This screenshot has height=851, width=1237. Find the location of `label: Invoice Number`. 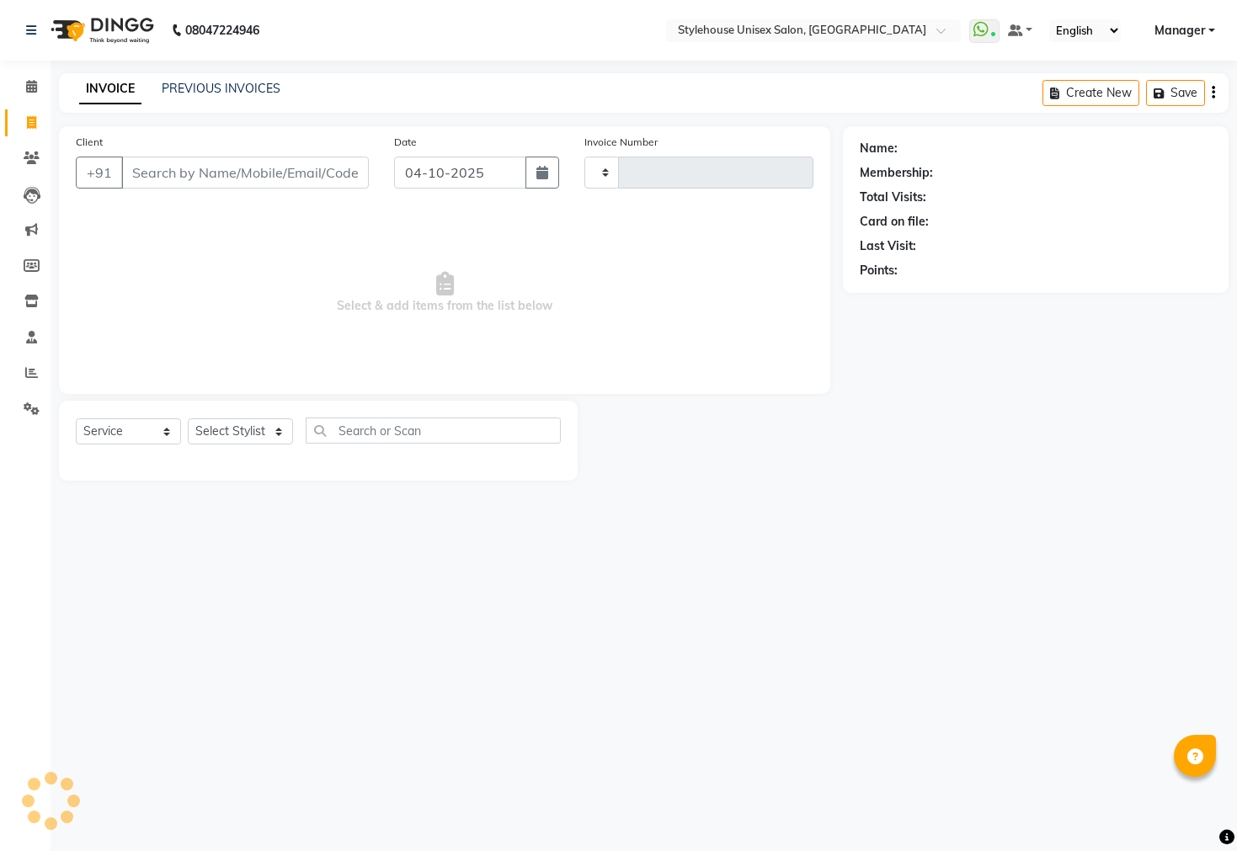

label: Invoice Number is located at coordinates (621, 142).